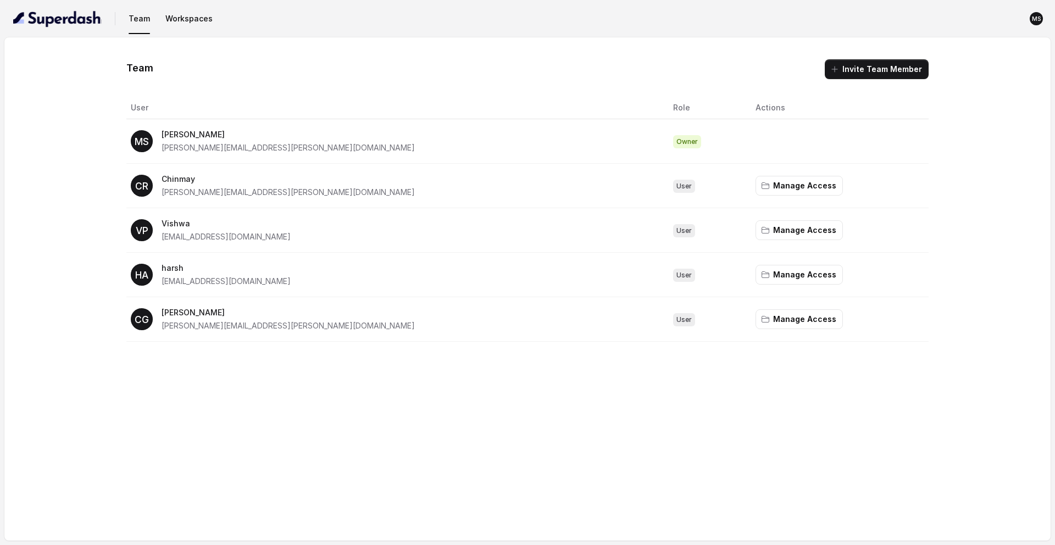 This screenshot has height=545, width=1055. What do you see at coordinates (706, 108) in the screenshot?
I see `th: Role` at bounding box center [706, 108].